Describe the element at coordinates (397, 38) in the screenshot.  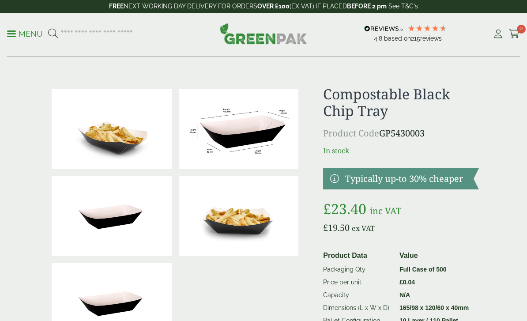
I see `span: Based on` at that location.